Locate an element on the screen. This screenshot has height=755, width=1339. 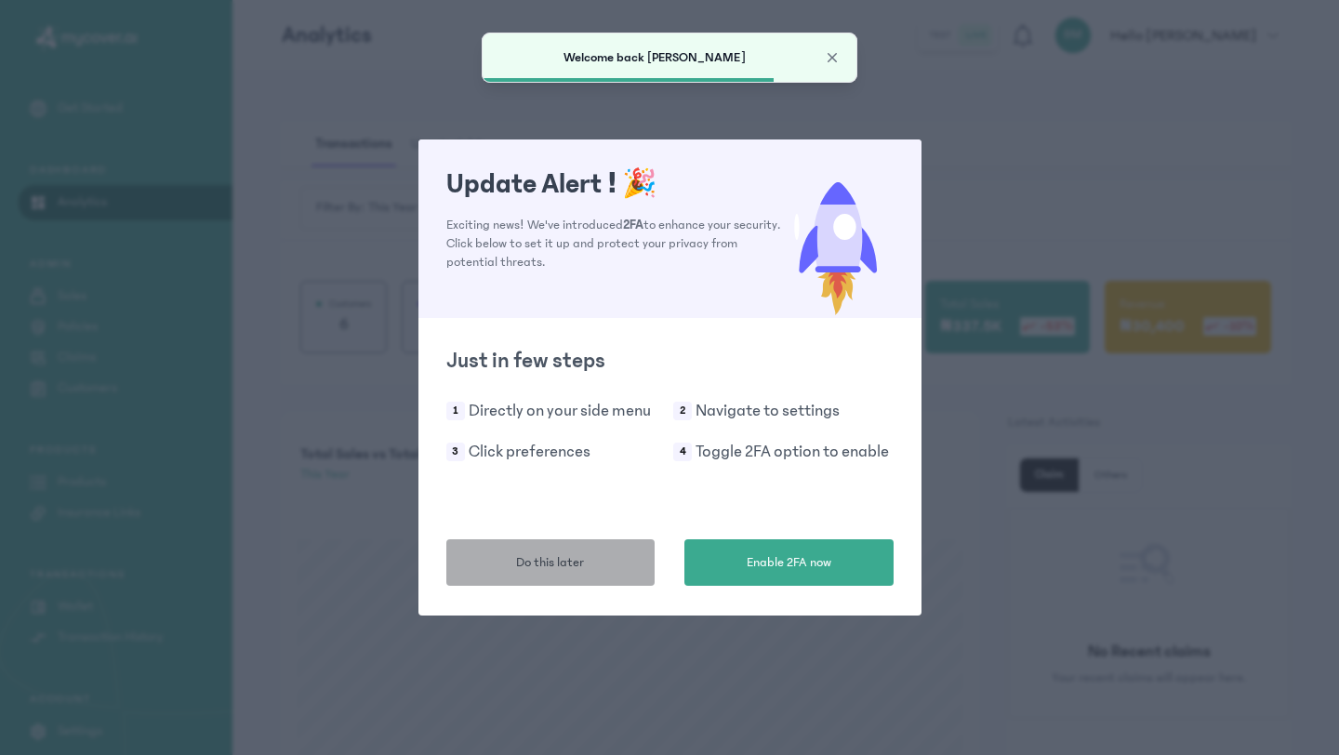
button: Do this later is located at coordinates (550, 562).